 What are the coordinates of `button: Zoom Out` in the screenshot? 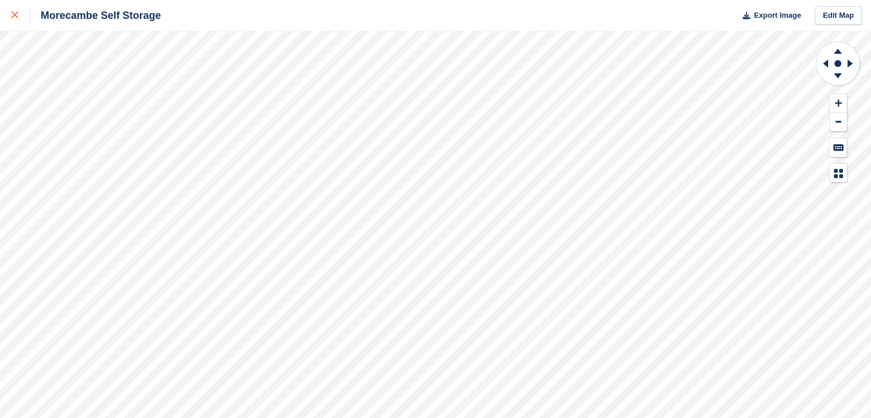 It's located at (838, 122).